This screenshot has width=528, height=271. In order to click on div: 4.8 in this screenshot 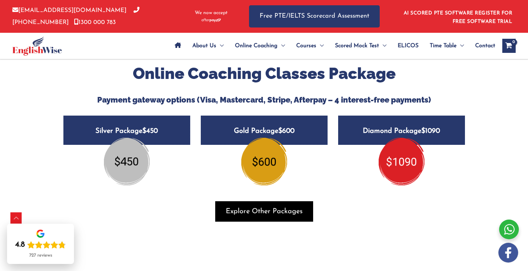, I will do `click(20, 245)`.